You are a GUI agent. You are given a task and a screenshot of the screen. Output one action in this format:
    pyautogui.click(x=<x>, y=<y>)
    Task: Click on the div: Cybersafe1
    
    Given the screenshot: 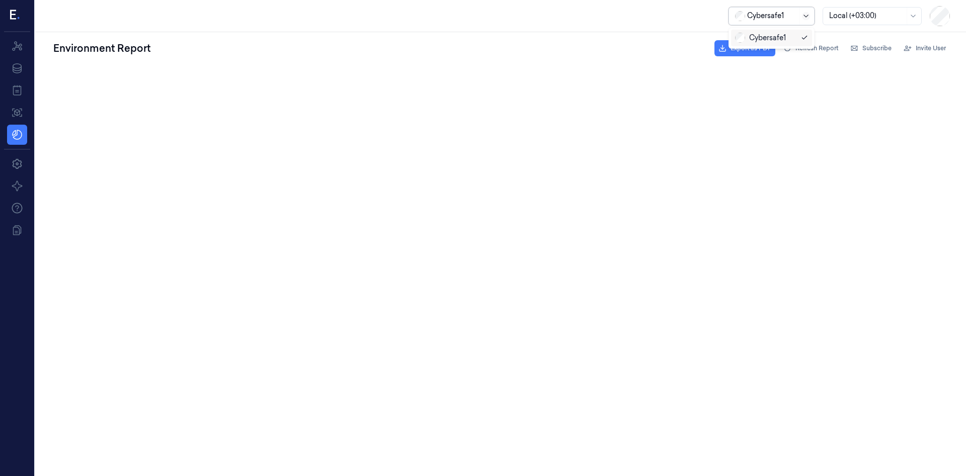 What is the action you would take?
    pyautogui.click(x=760, y=38)
    